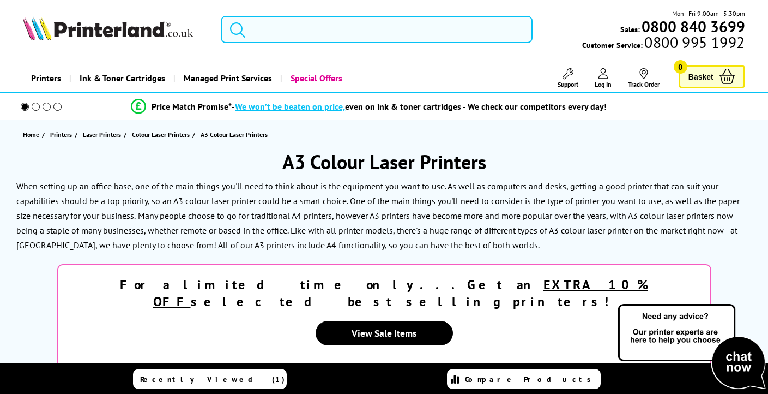 This screenshot has width=768, height=394. What do you see at coordinates (384, 333) in the screenshot?
I see `a: View Sale Items` at bounding box center [384, 333].